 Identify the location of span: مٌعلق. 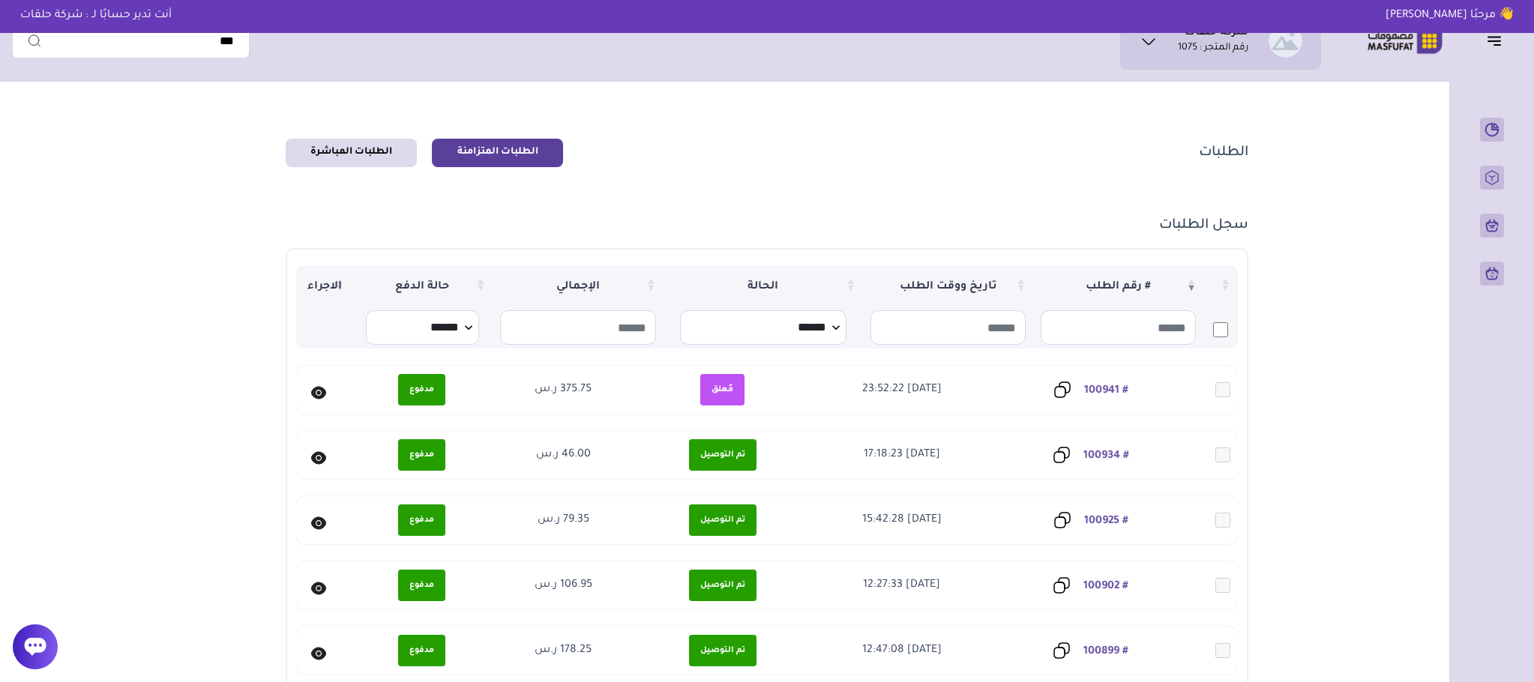
(722, 390).